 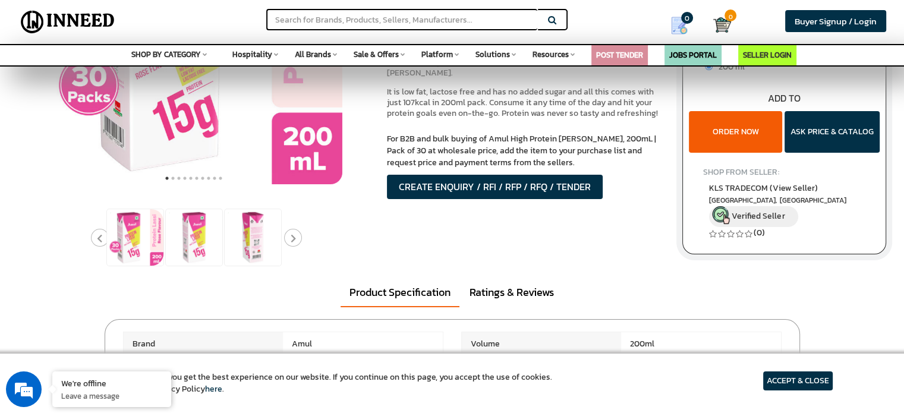 What do you see at coordinates (185, 178) in the screenshot?
I see `button: 4` at bounding box center [185, 178].